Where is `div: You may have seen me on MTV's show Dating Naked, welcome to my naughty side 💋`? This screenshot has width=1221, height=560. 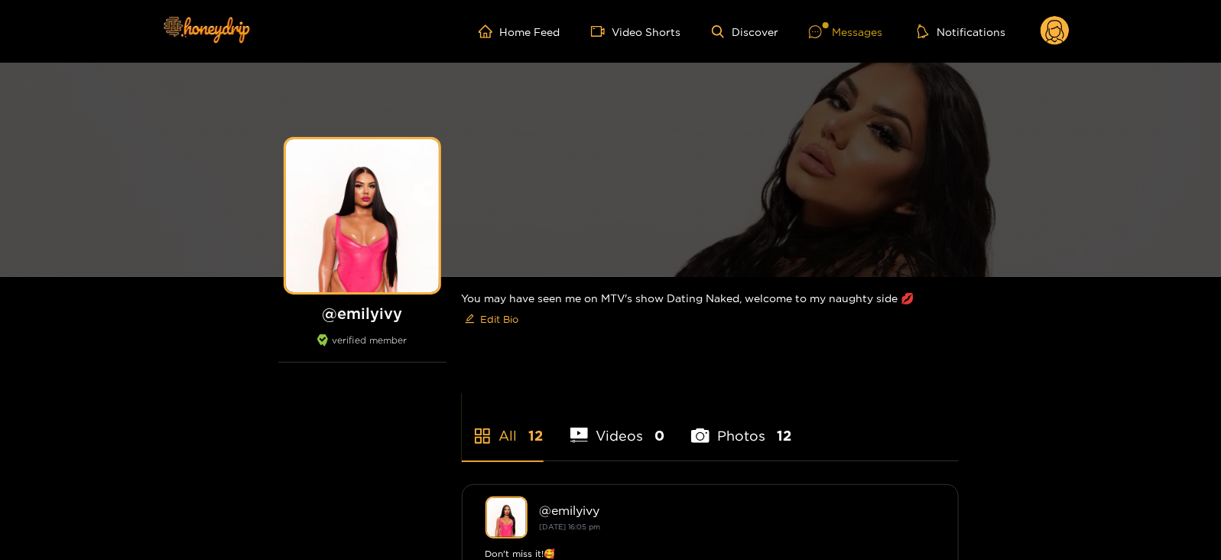
div: You may have seen me on MTV's show Dating Naked, welcome to my naughty side 💋 is located at coordinates (711, 310).